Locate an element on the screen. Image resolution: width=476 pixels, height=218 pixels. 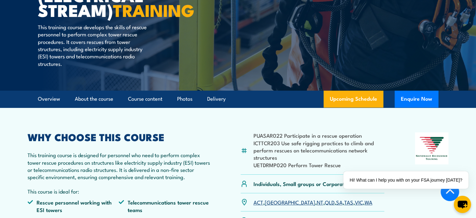
p: This training course develops the skills of rescue personnel to perform complex tower rescue proc... is located at coordinates (95, 45).